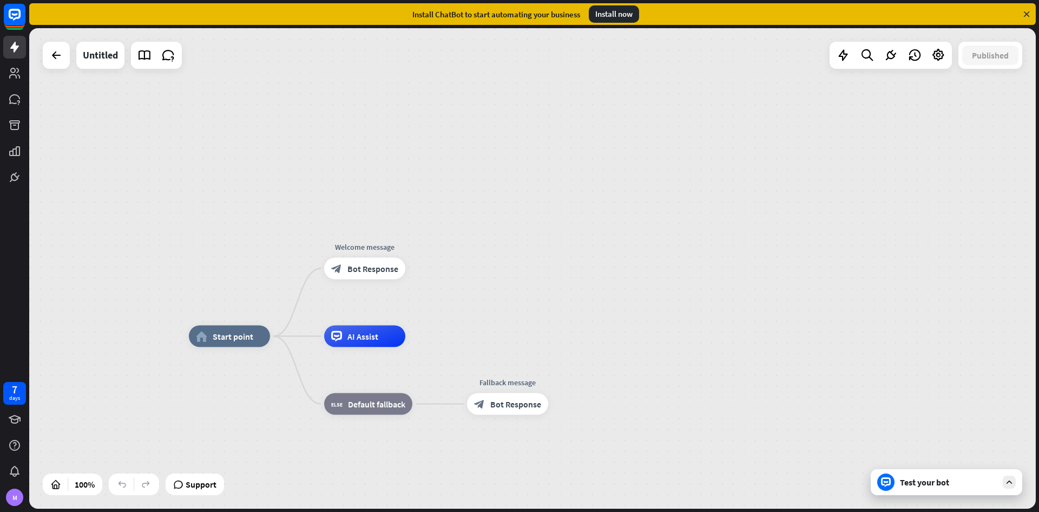 This screenshot has height=512, width=1039. What do you see at coordinates (84, 484) in the screenshot?
I see `div: 100%` at bounding box center [84, 484].